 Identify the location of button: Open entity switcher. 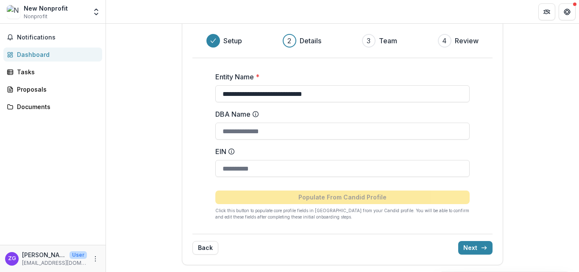
(96, 12).